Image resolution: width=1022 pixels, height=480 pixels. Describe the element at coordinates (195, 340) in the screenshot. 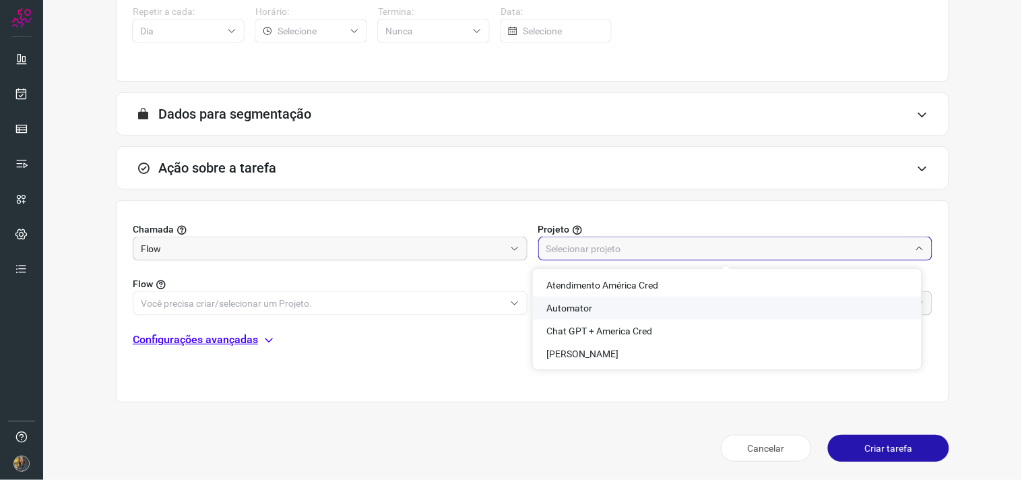

I see `p: Configurações avançadas` at that location.